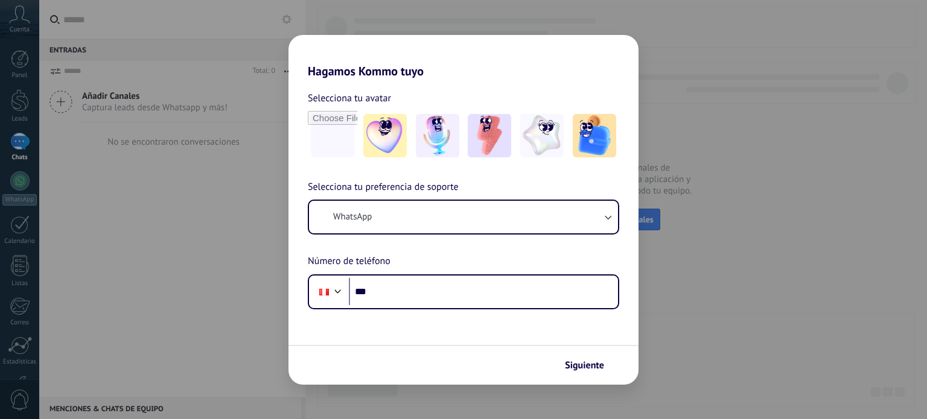 The height and width of the screenshot is (419, 927). What do you see at coordinates (352, 217) in the screenshot?
I see `span: WhatsApp` at bounding box center [352, 217].